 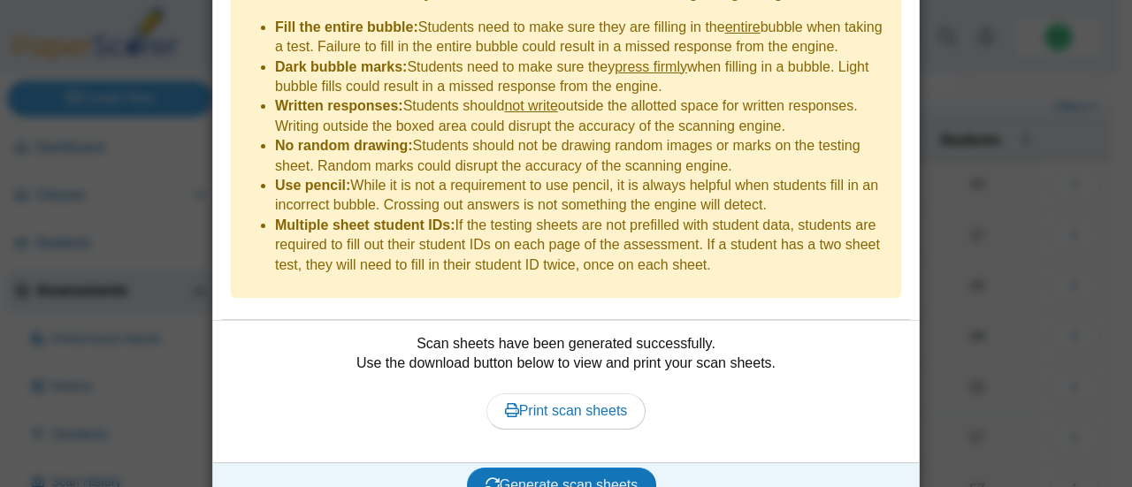 What do you see at coordinates (365, 225) in the screenshot?
I see `b: Multiple sheet student IDs:` at bounding box center [365, 225].